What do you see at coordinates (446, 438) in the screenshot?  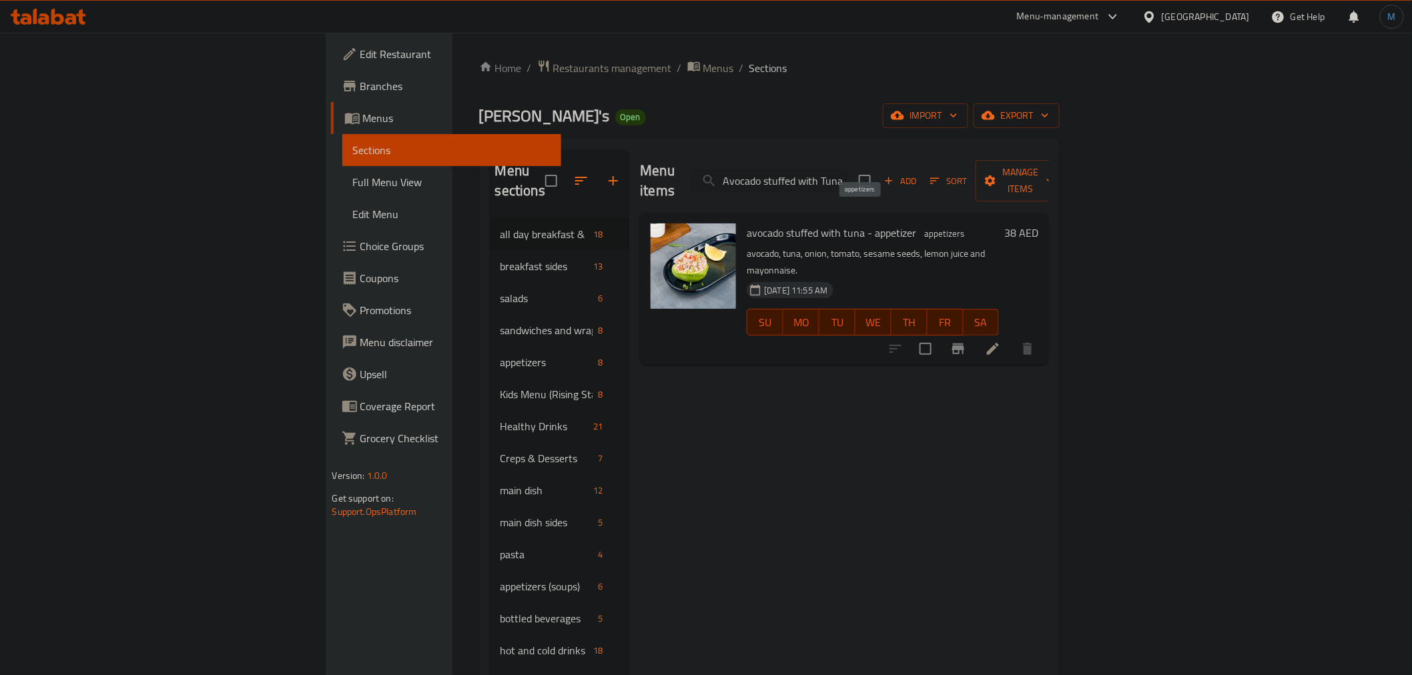 I see `a: Grocery Checklist` at bounding box center [446, 438].